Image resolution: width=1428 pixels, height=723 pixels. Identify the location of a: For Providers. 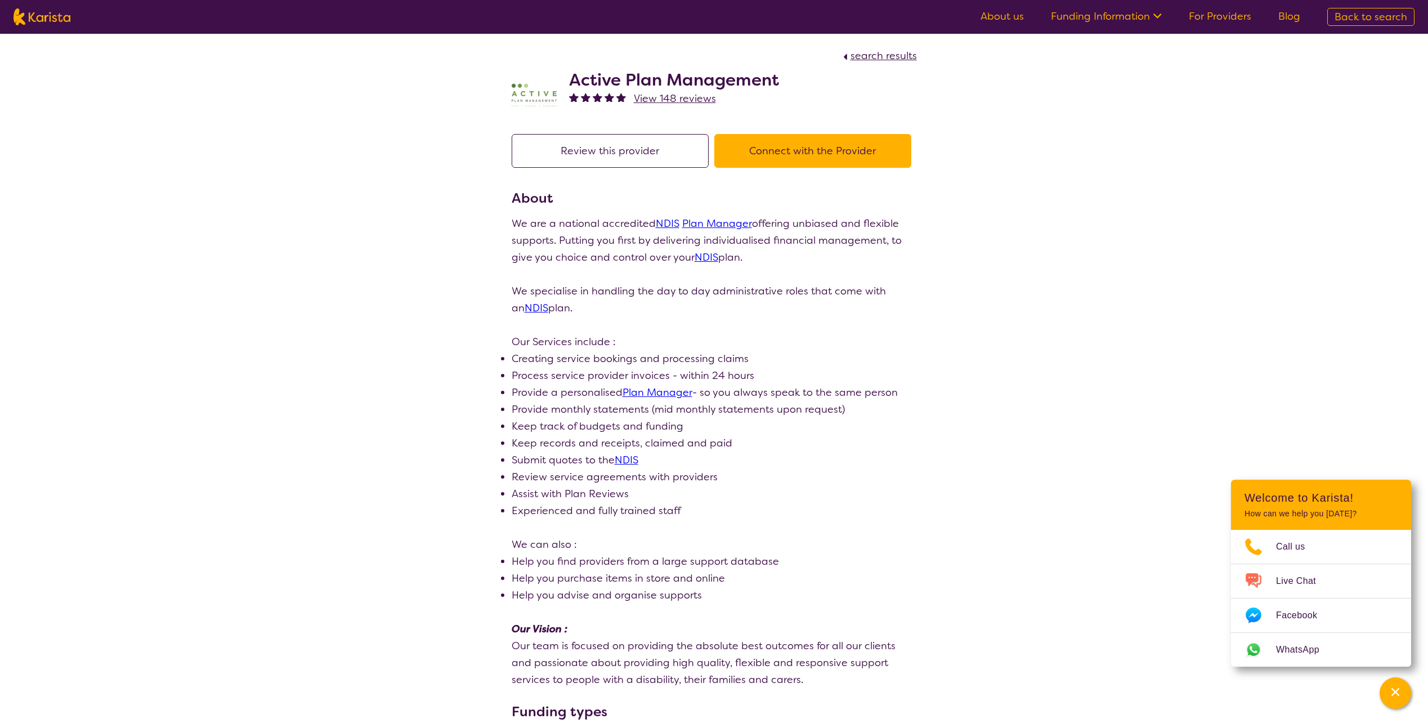
(1220, 16).